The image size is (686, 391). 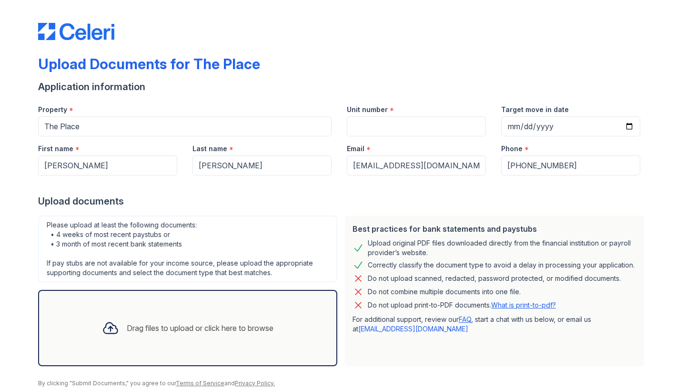 I want to click on div: Application information, so click(x=343, y=87).